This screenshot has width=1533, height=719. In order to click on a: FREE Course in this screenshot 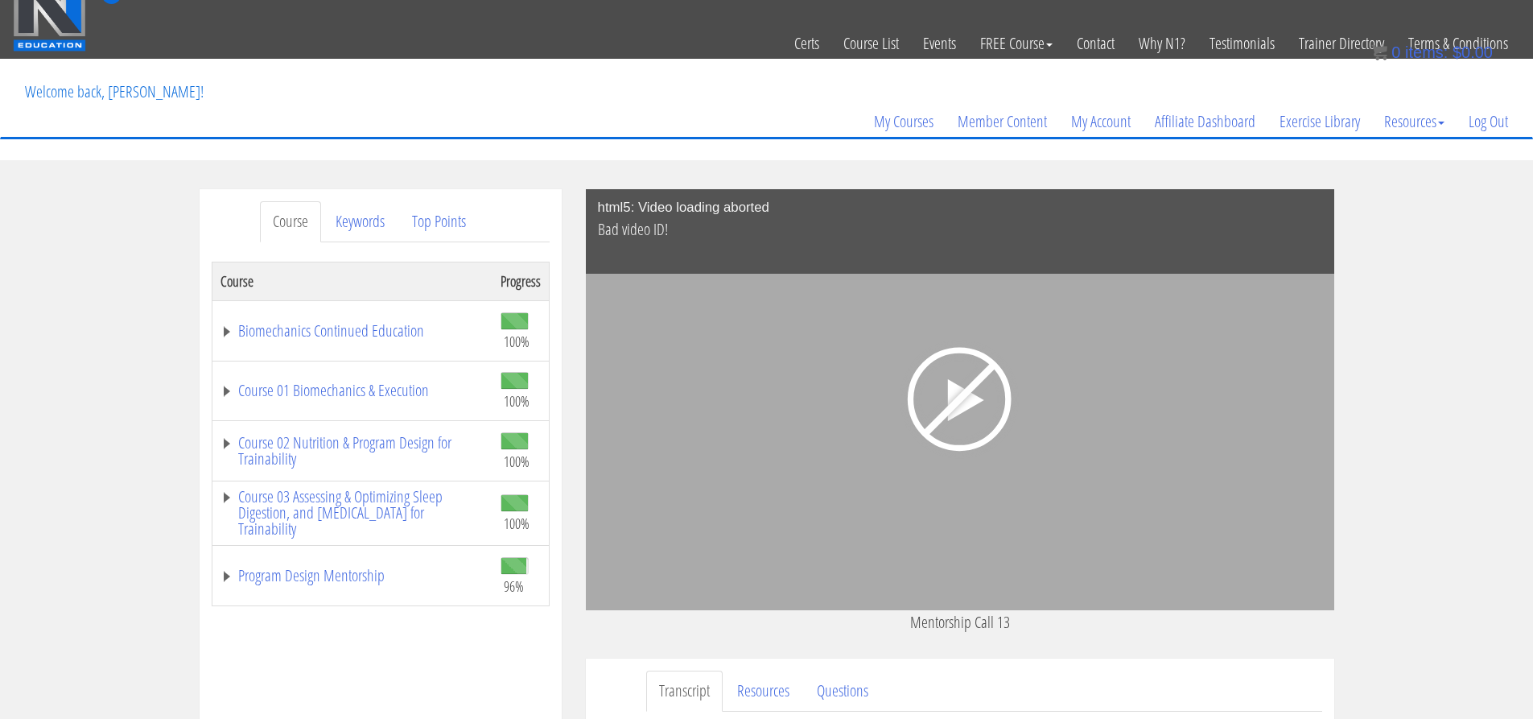, I will do `click(1016, 43)`.